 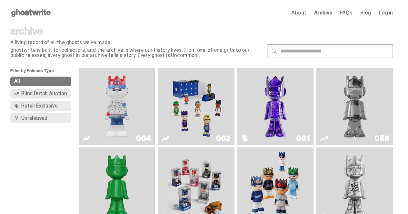 What do you see at coordinates (196, 107) in the screenshot?
I see `a: Game Face (2025)` at bounding box center [196, 107].